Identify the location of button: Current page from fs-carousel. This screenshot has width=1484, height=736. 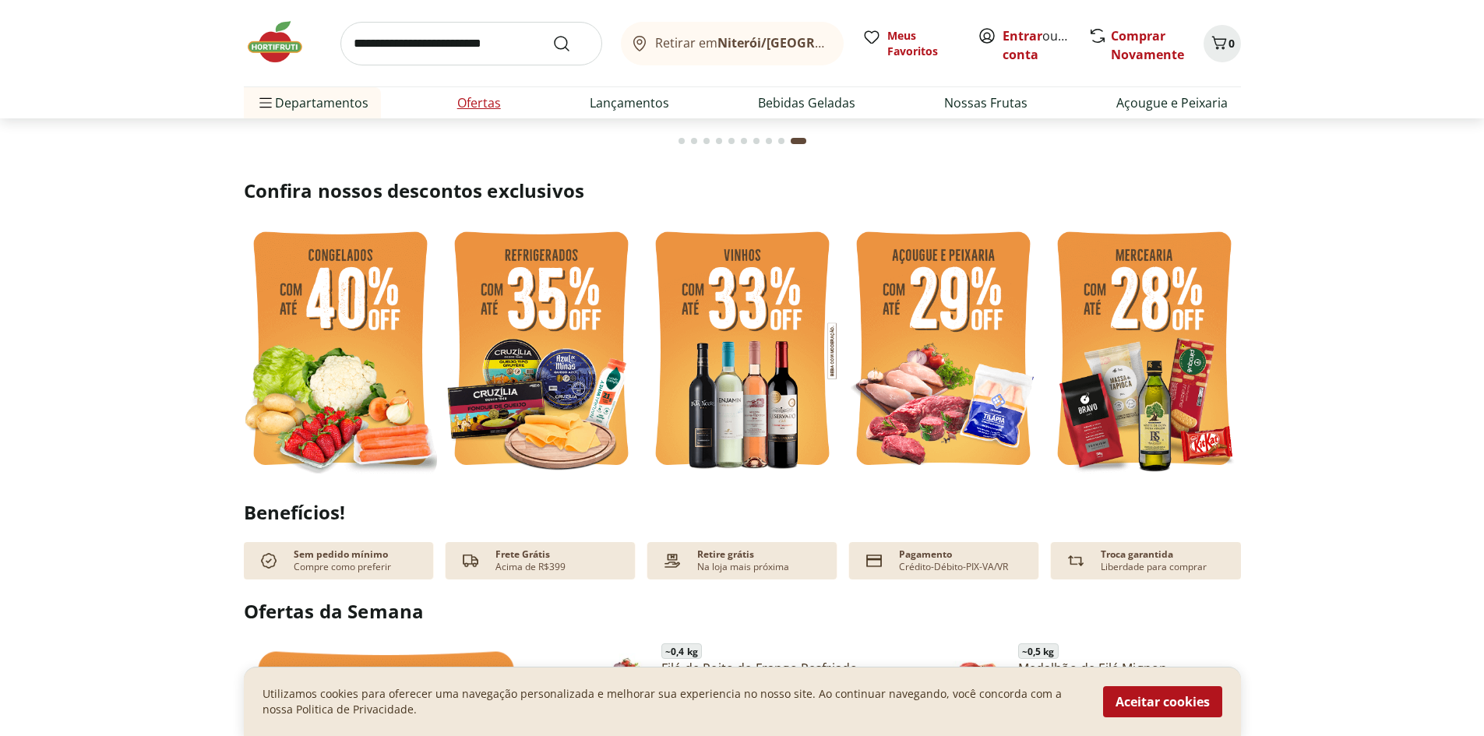
(798, 141).